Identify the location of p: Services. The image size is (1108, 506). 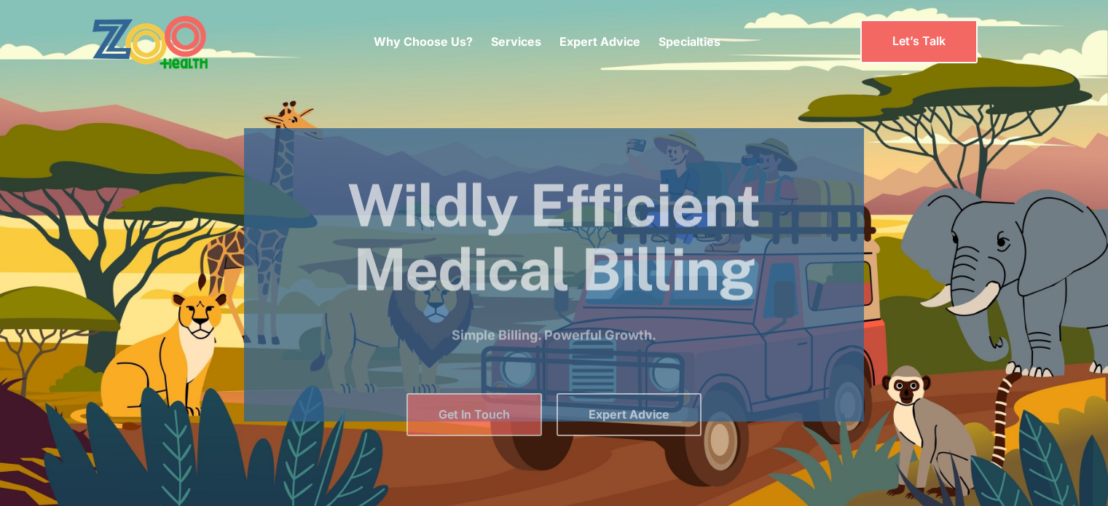
(516, 42).